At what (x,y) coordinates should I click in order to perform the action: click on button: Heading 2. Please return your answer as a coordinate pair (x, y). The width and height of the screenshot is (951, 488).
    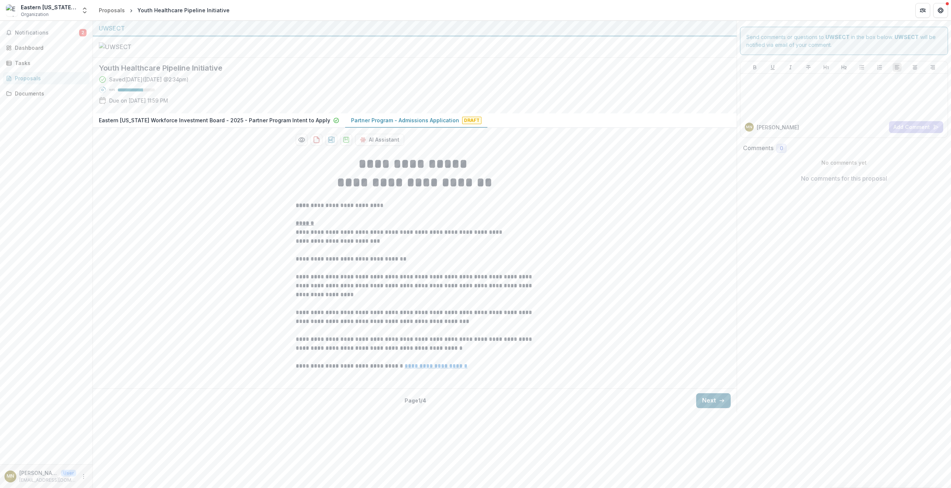
    Looking at the image, I should click on (844, 67).